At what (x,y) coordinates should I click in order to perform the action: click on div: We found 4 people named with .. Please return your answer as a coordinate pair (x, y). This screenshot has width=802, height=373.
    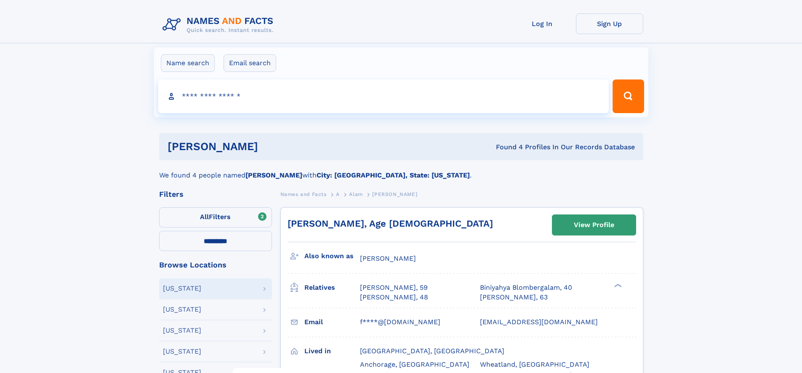
    Looking at the image, I should click on (401, 170).